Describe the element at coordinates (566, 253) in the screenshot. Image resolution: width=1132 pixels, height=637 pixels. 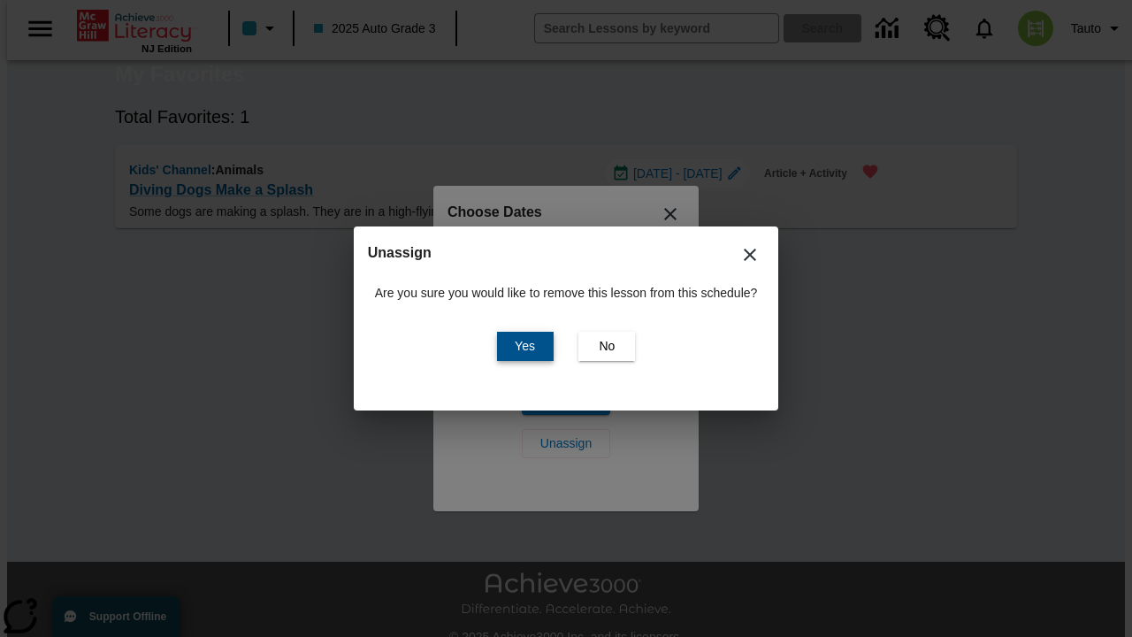
I see `h2: Unassign` at that location.